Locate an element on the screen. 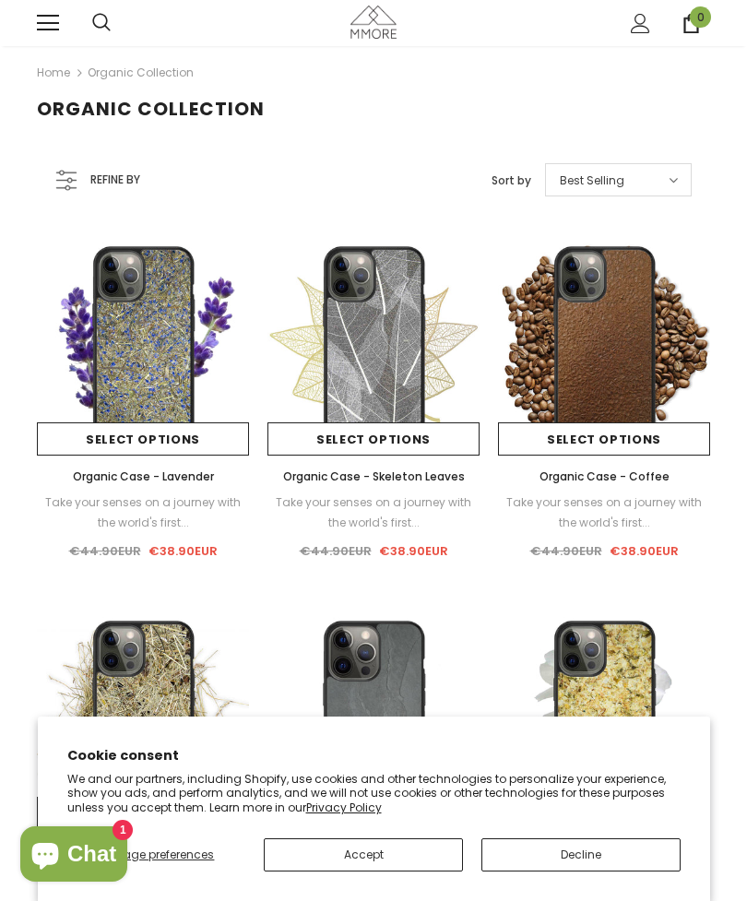  span: 0 is located at coordinates (700, 17).